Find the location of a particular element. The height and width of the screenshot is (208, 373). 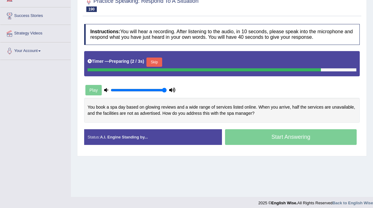

strong: Back to English Wise is located at coordinates (352, 203).